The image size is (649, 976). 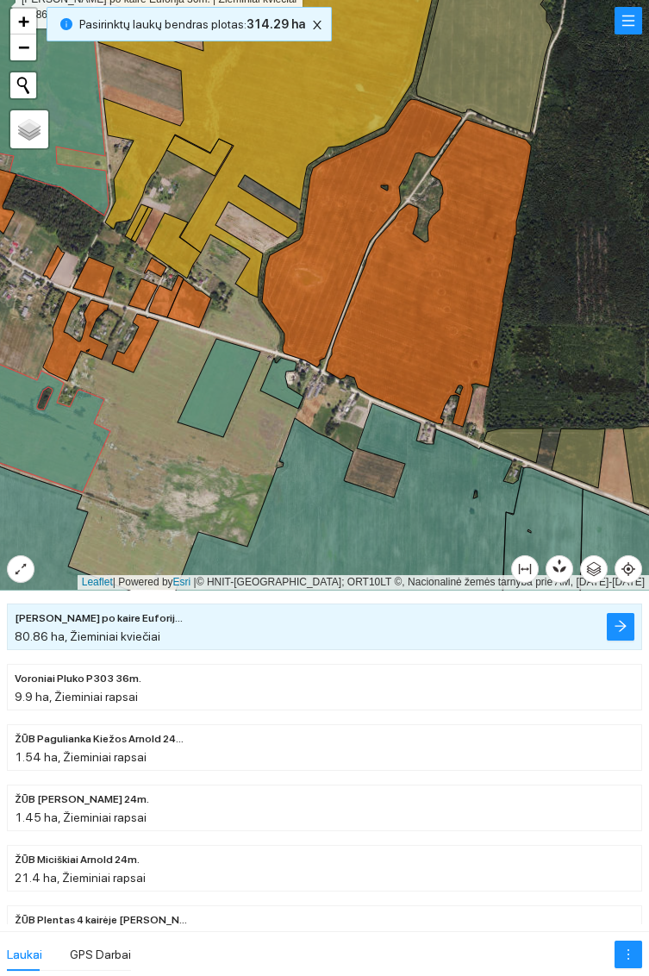 What do you see at coordinates (621, 627) in the screenshot?
I see `span: arrow-right` at bounding box center [621, 627].